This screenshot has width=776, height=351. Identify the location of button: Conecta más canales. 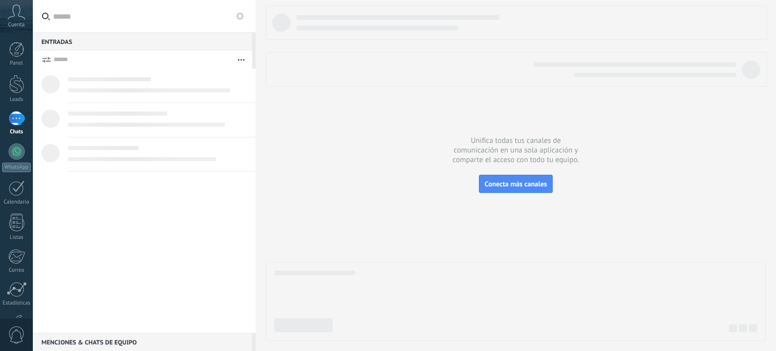
(515, 184).